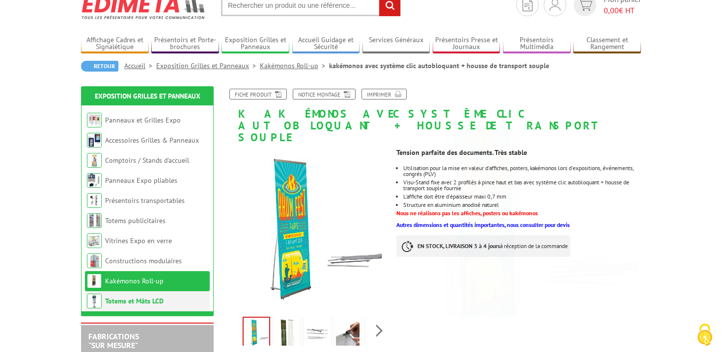  I want to click on img: Accessoires Grilles & Panneaux, so click(94, 140).